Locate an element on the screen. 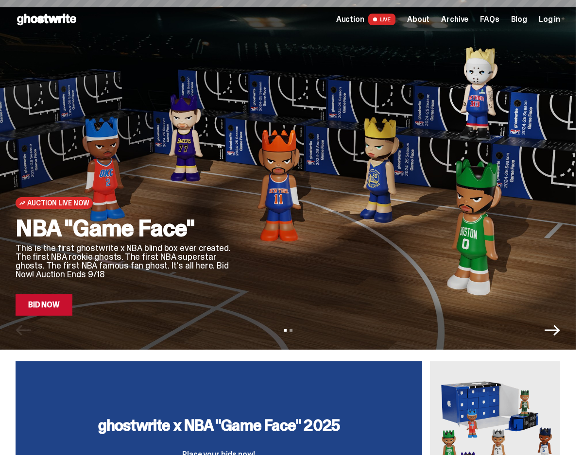 The height and width of the screenshot is (455, 583). span: LIVE is located at coordinates (382, 19).